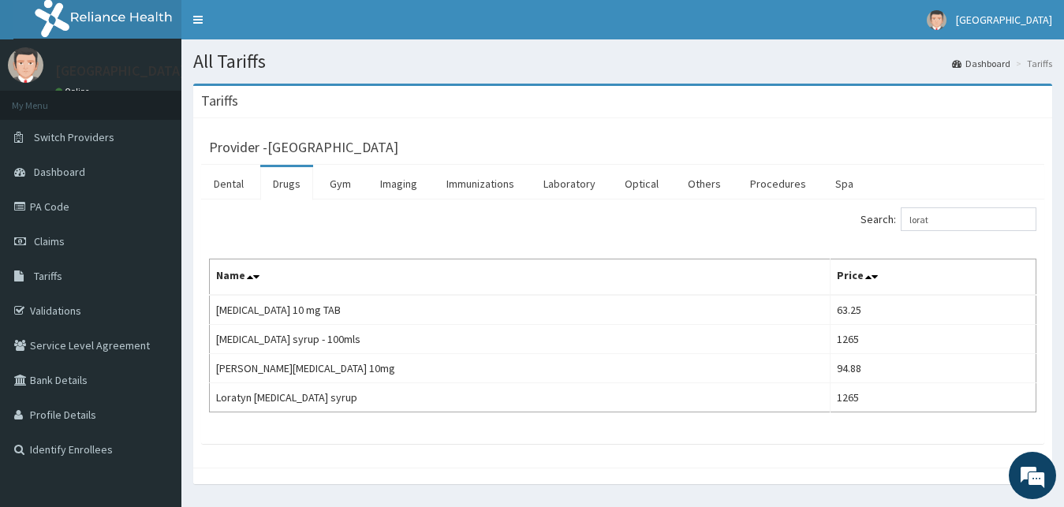 This screenshot has width=1064, height=507. I want to click on td: 94.88, so click(932, 368).